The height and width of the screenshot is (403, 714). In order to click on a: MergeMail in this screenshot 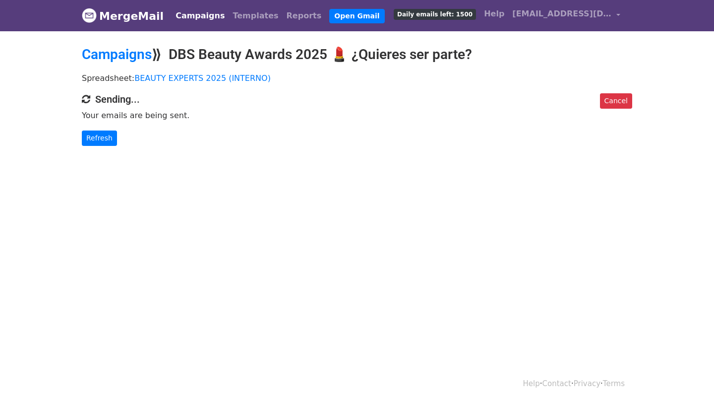, I will do `click(123, 16)`.